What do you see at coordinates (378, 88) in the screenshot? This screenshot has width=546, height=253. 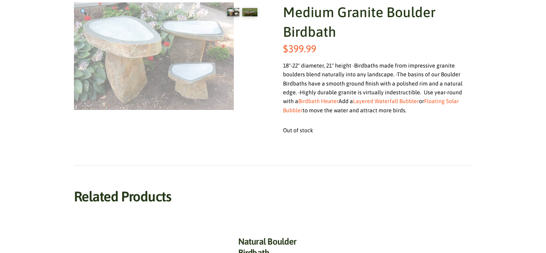 I see `div: 18"-22" diameter, 21" height -Birdbaths made from impressive granite boulders blend naturally int...` at bounding box center [378, 88].